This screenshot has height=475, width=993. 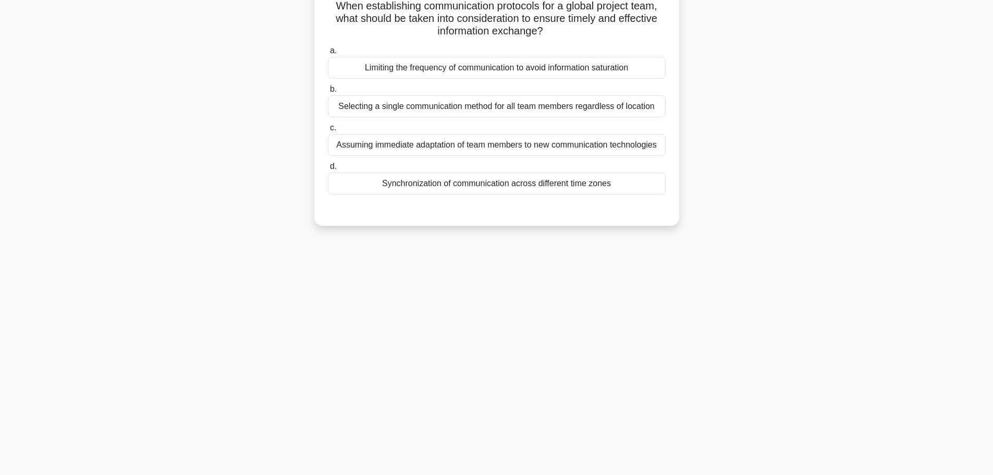 What do you see at coordinates (497, 184) in the screenshot?
I see `div: Synchronization of communication across different time zones` at bounding box center [497, 184].